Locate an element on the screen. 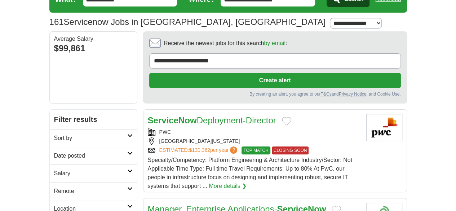  span: Receive the newest jobs for this search : is located at coordinates (225, 43).